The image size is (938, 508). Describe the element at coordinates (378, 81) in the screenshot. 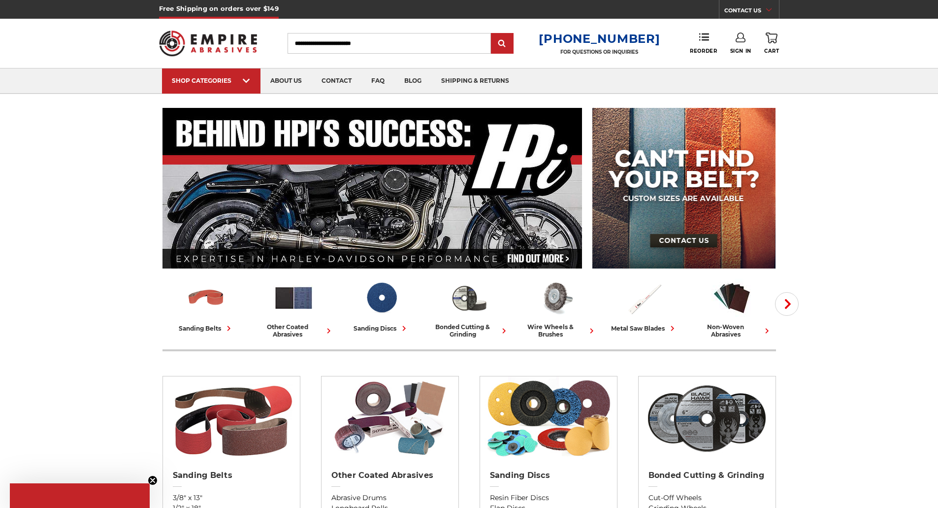

I see `a: faq` at that location.